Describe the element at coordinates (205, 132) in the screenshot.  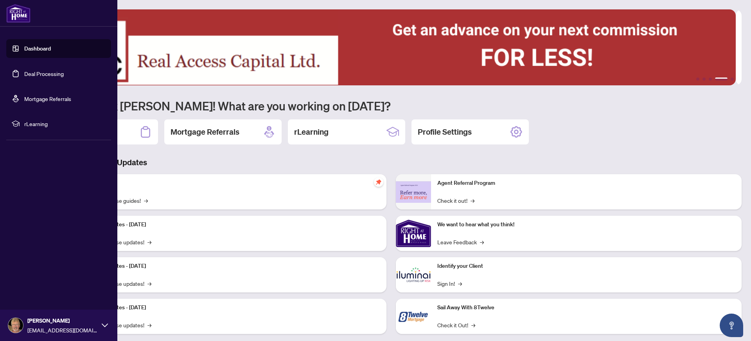
I see `h2: Mortgage Referrals` at that location.